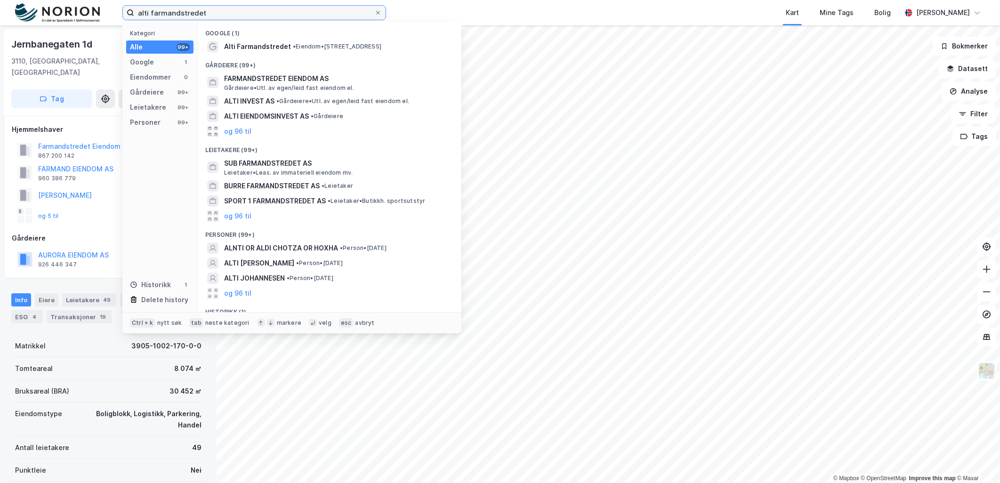 The width and height of the screenshot is (1000, 483). I want to click on div: Historikk, so click(150, 285).